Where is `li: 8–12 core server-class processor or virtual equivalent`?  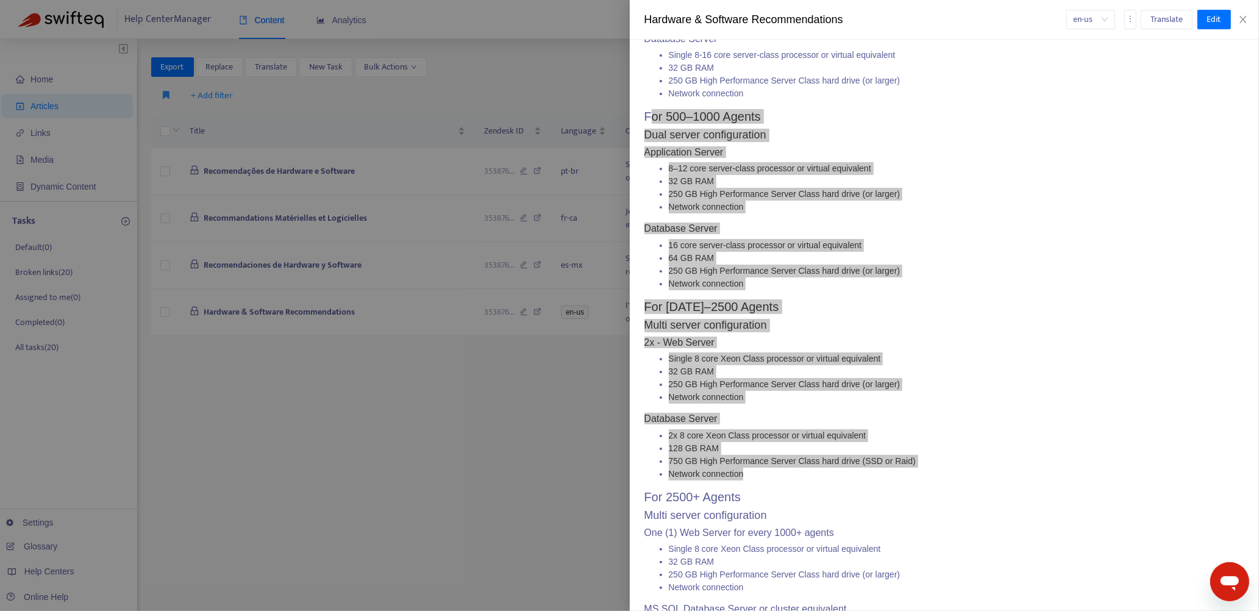
li: 8–12 core server-class processor or virtual equivalent is located at coordinates (957, 168).